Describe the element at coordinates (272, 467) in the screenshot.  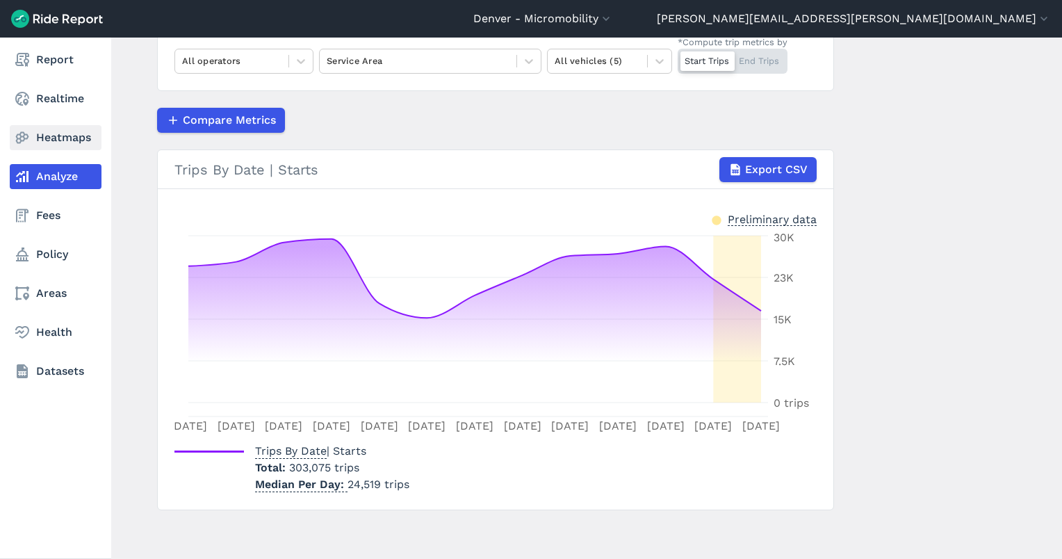
I see `span: Total` at that location.